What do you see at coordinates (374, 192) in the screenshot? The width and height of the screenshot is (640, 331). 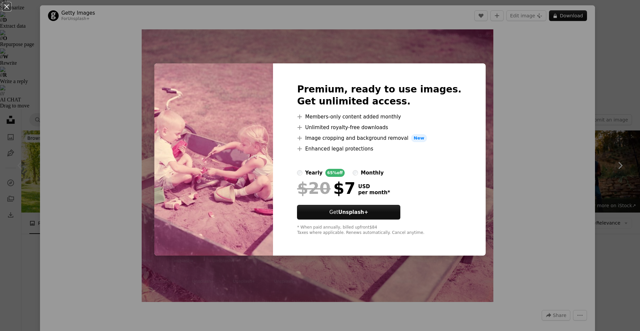 I see `span: per month *` at bounding box center [374, 192].